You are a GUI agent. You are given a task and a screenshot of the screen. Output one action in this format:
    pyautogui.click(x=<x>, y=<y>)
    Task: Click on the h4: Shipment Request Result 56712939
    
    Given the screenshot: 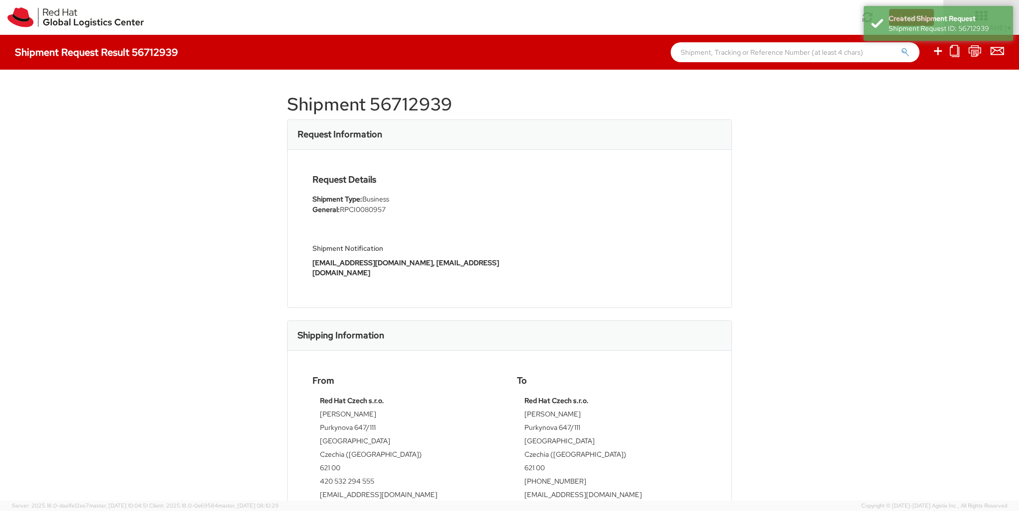 What is the action you would take?
    pyautogui.click(x=97, y=52)
    